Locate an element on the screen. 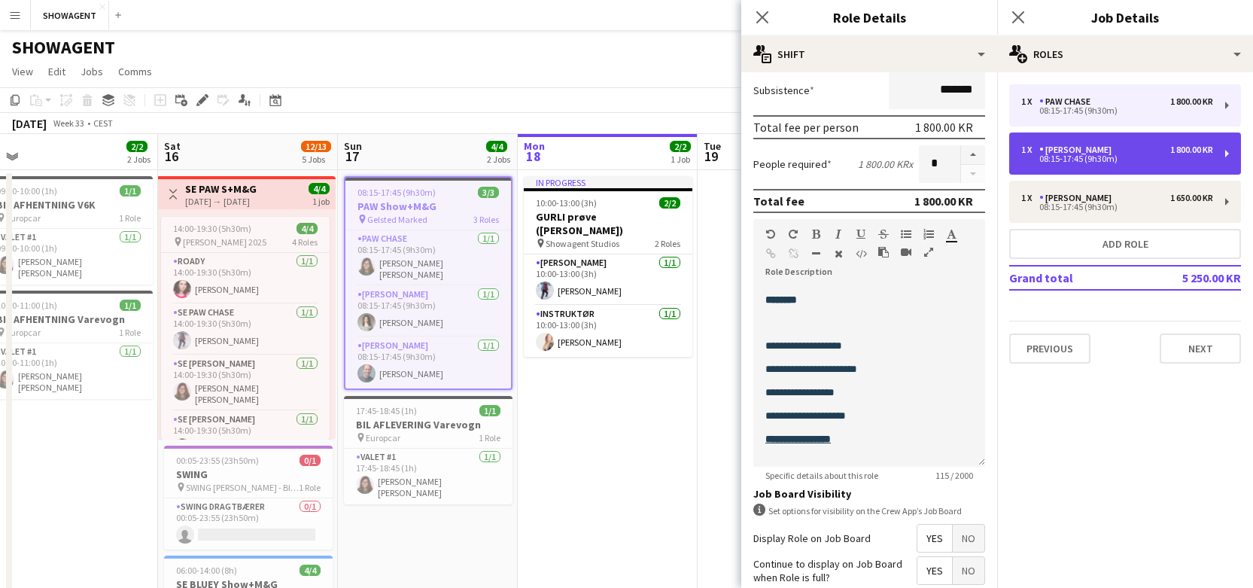 This screenshot has height=588, width=1253. span: 19 is located at coordinates (711, 156).